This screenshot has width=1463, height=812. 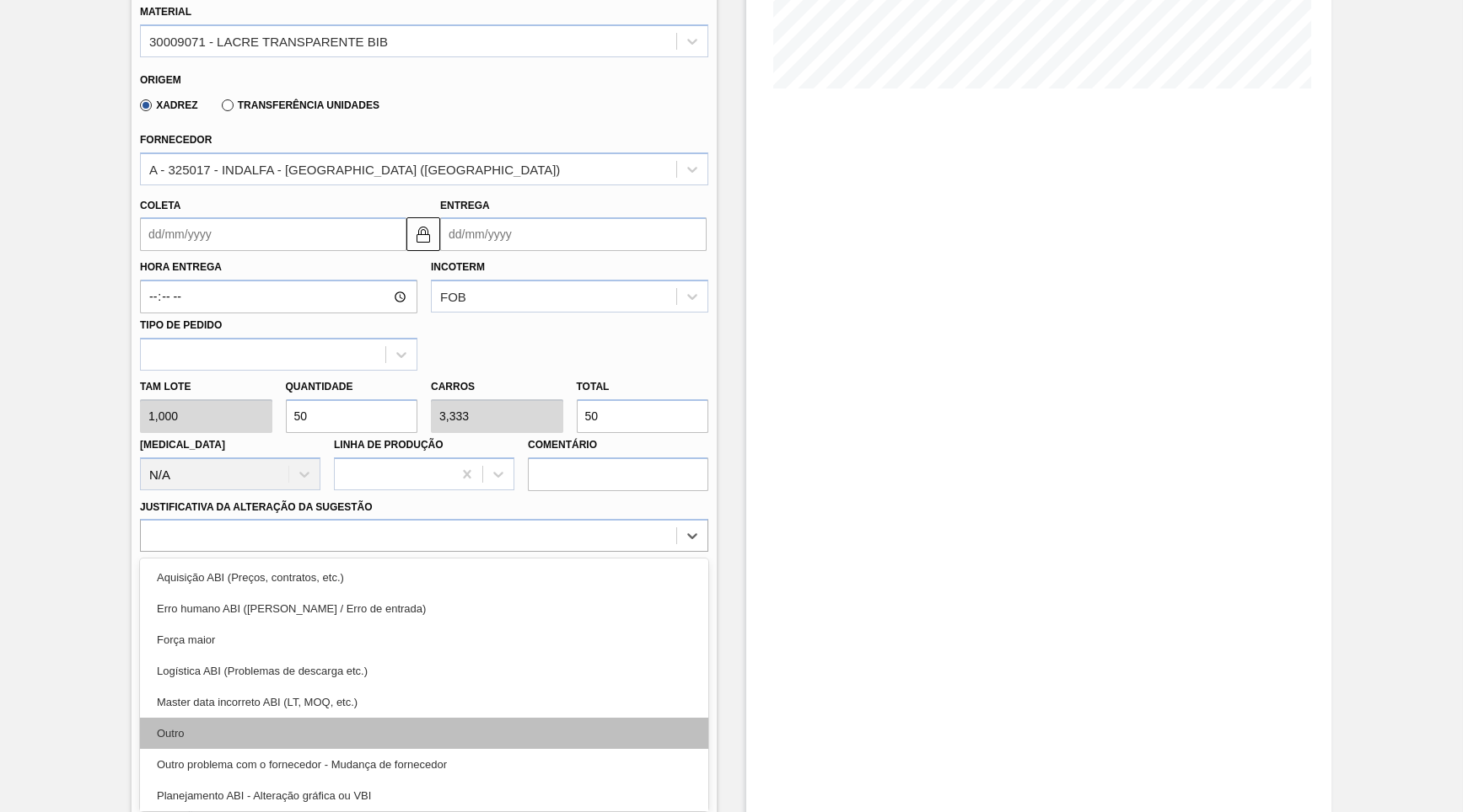 What do you see at coordinates (300, 105) in the screenshot?
I see `label: Transferência Unidades` at bounding box center [300, 105].